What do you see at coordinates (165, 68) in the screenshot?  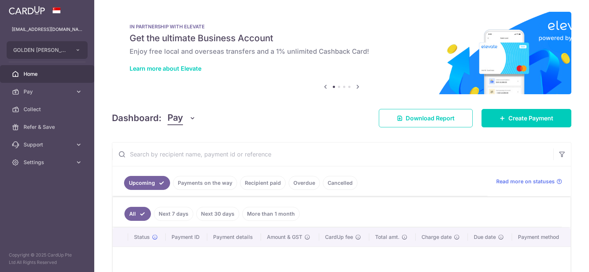 I see `a: Learn more about Elevate` at bounding box center [165, 68].